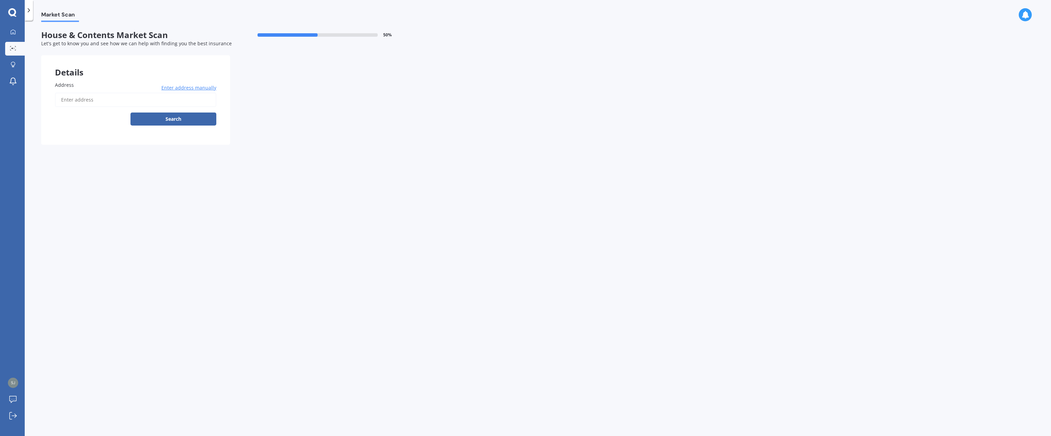 The image size is (1051, 436). What do you see at coordinates (387, 35) in the screenshot?
I see `span: 50 %` at bounding box center [387, 35].